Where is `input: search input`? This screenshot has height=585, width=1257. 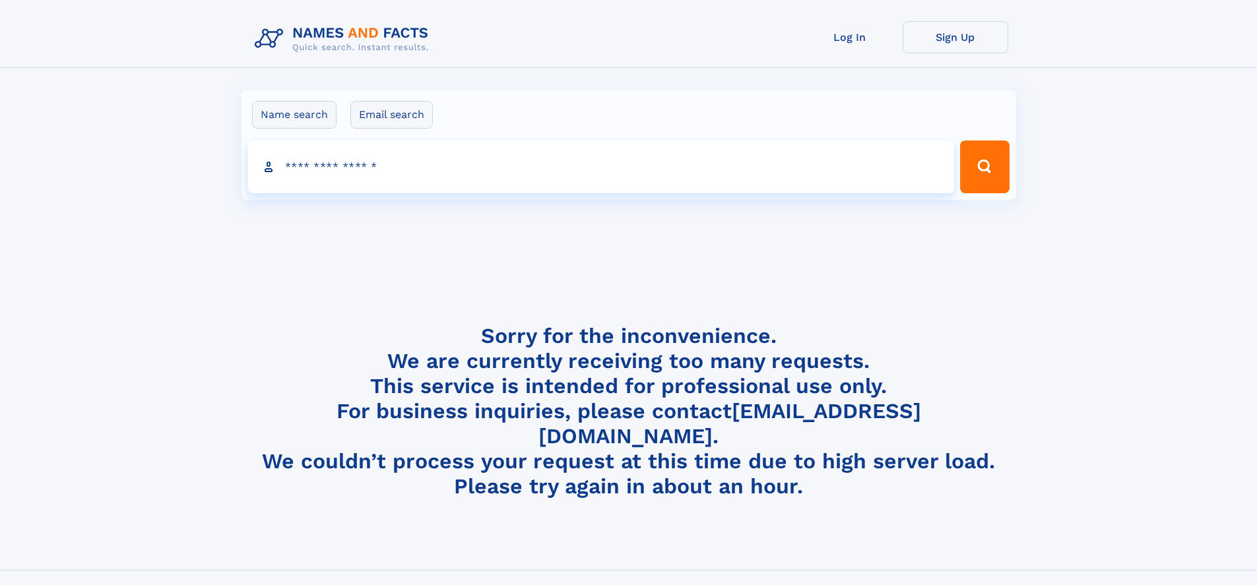
input: search input is located at coordinates (601, 167).